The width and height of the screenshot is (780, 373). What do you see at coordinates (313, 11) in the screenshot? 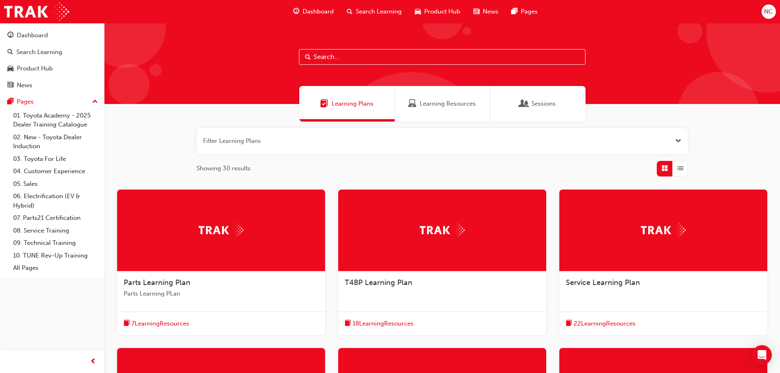
I see `a: guage-iconDashboard` at bounding box center [313, 11].